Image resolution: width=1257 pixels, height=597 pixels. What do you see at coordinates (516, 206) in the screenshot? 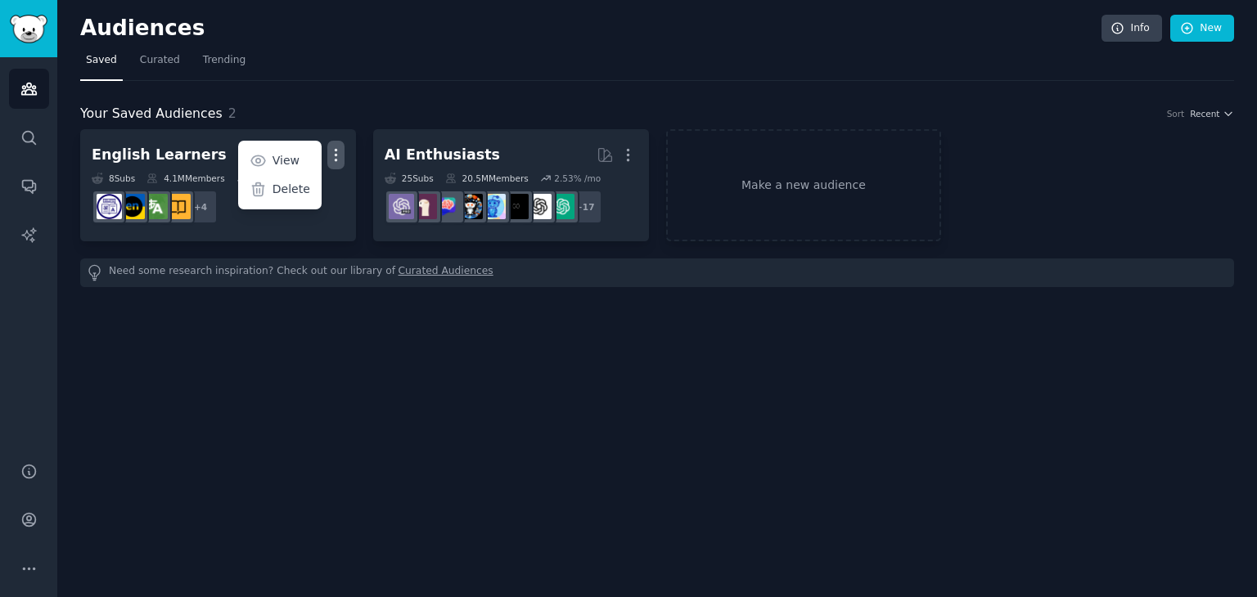
I see `img: ArtificialInteligence` at bounding box center [516, 206].